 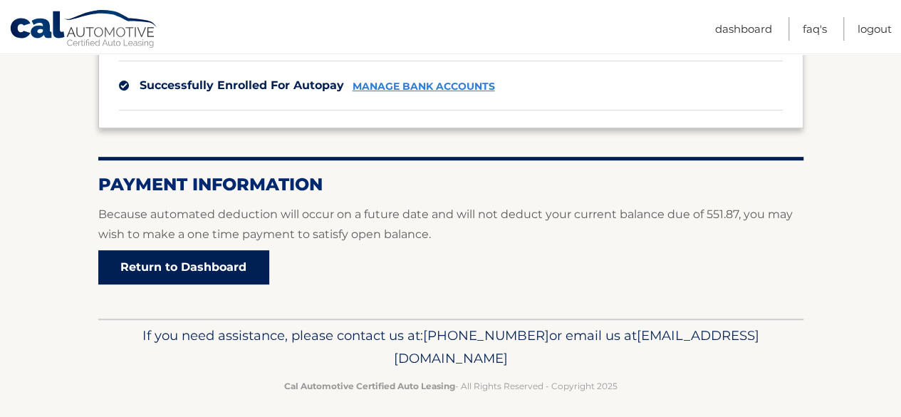 What do you see at coordinates (84, 30) in the screenshot?
I see `a: Cal Automotive` at bounding box center [84, 30].